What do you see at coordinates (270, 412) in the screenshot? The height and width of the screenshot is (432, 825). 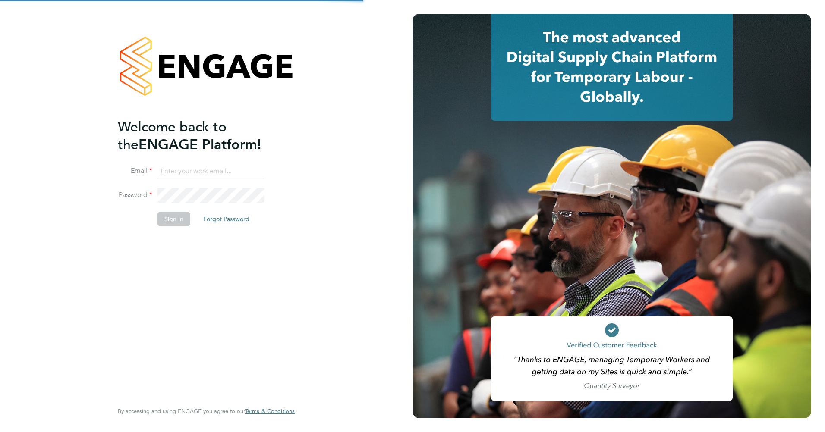 I see `a: Terms & Conditions` at bounding box center [270, 412].